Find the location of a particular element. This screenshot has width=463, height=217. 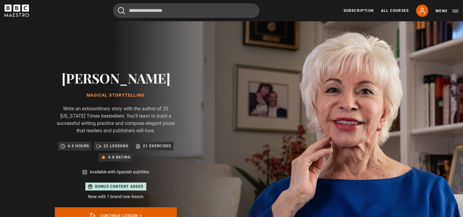

p: 22 lessons is located at coordinates (116, 146).